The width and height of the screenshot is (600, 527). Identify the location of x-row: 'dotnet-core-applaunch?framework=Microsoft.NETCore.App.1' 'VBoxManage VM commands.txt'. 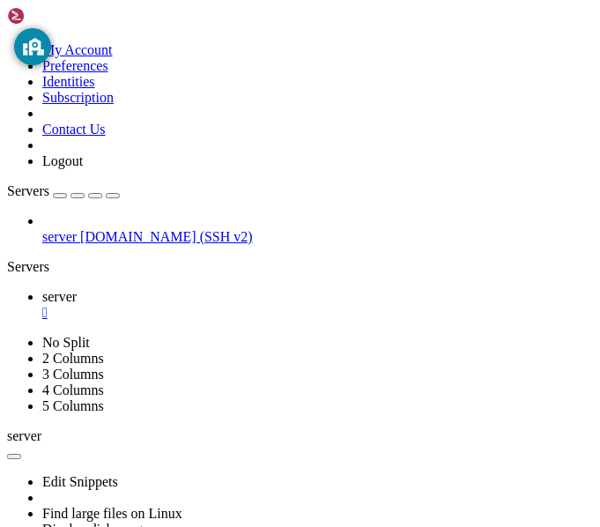
(188, 269).